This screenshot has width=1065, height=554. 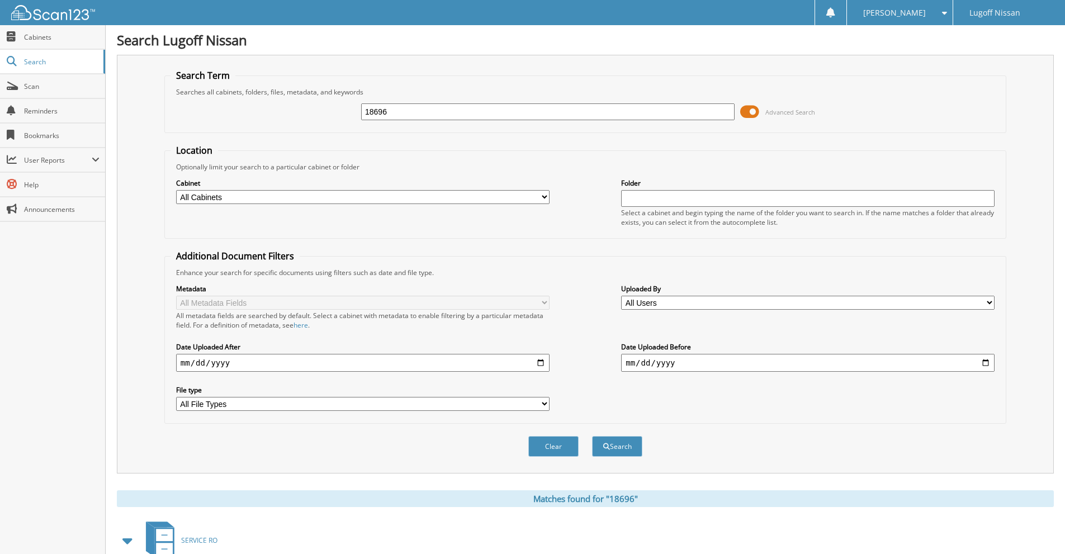 I want to click on legend: Location, so click(x=194, y=150).